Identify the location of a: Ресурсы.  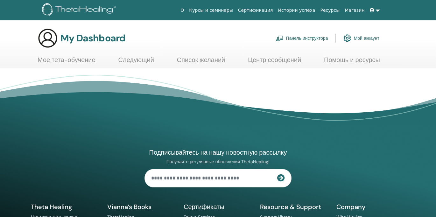
(330, 10).